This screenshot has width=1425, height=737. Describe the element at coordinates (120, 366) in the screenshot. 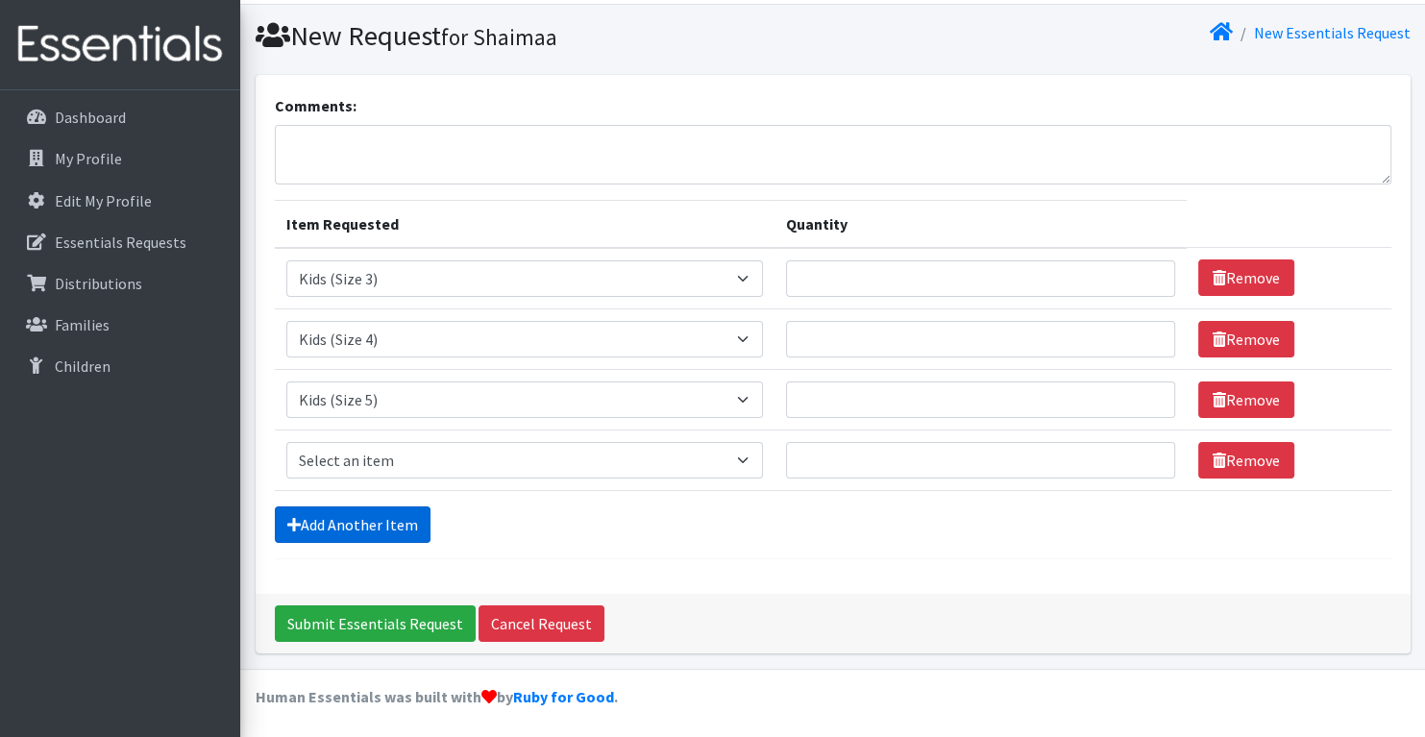

I see `a: Children` at that location.